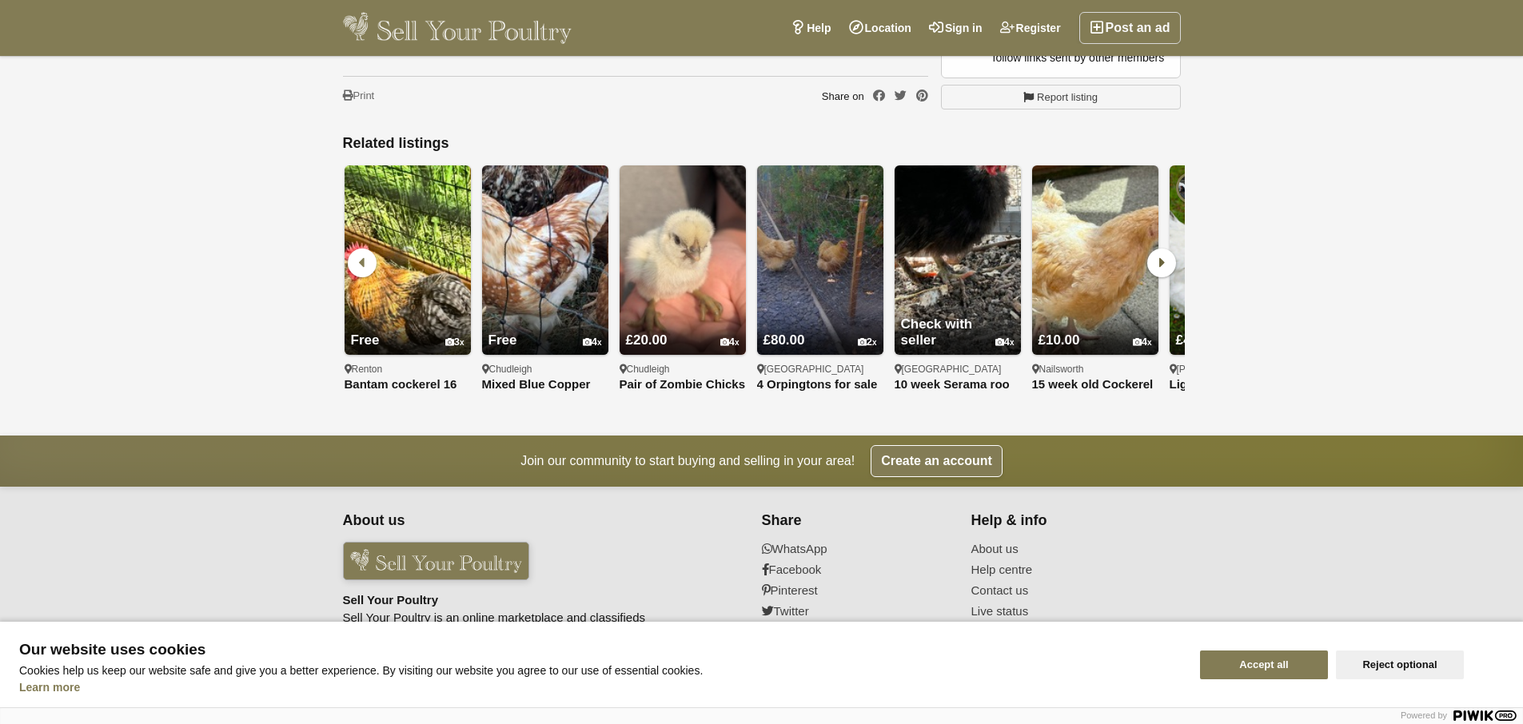 The image size is (1523, 724). I want to click on div: 3, so click(455, 342).